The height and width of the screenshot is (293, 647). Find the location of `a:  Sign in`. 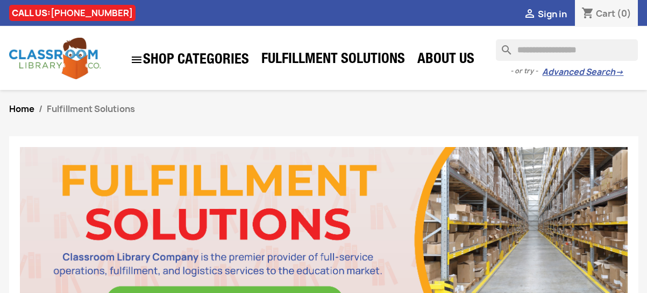

a:  Sign in is located at coordinates (545, 14).